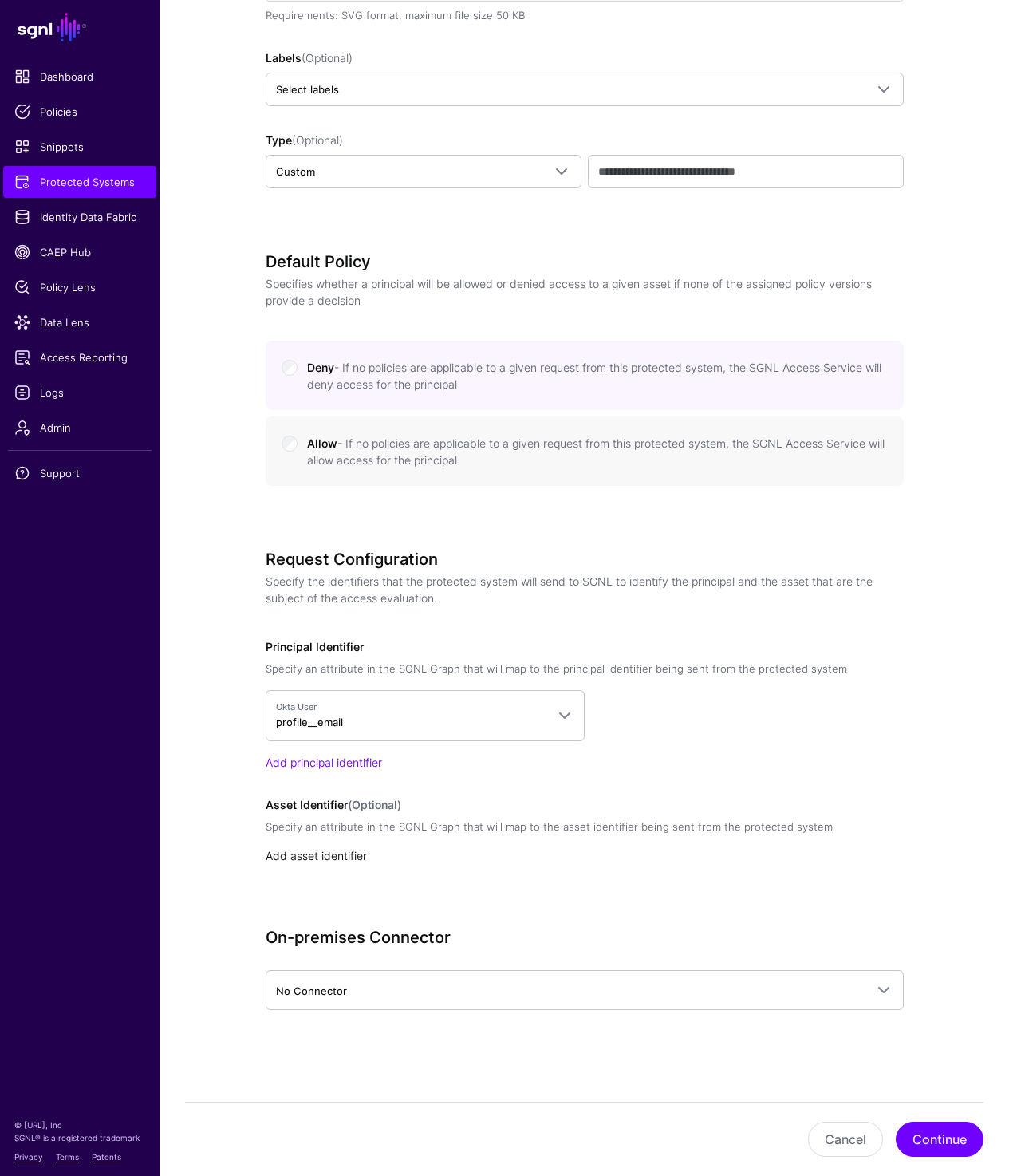  Describe the element at coordinates (80, 322) in the screenshot. I see `a: Data Lens` at that location.